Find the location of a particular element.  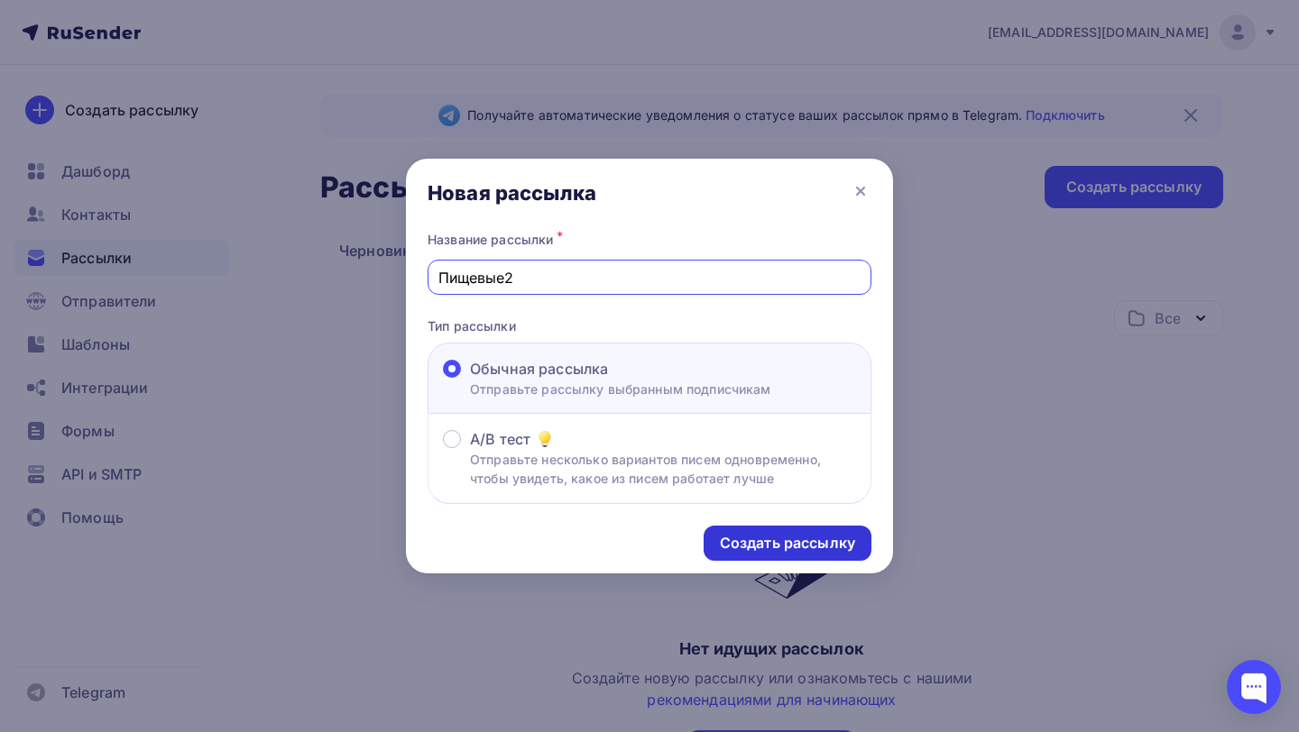

div: Новая рассылка is located at coordinates (511, 193).